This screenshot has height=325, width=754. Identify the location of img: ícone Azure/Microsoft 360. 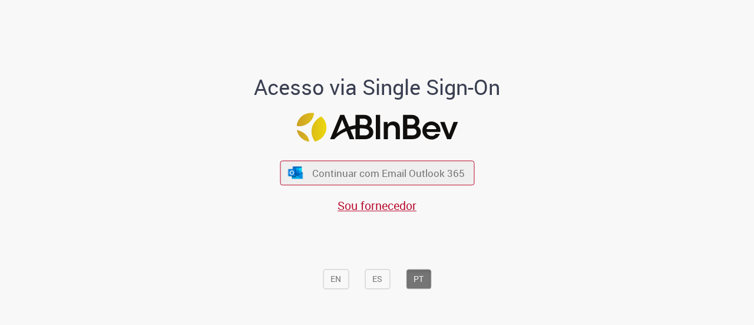
(296, 172).